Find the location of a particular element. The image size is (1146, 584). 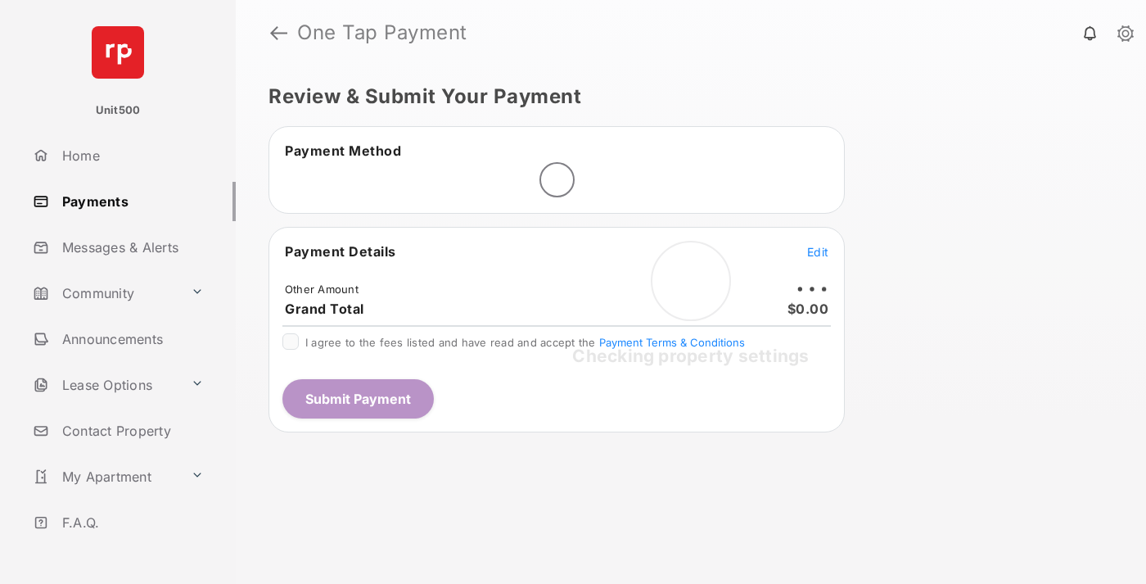

a: Payments is located at coordinates (131, 201).